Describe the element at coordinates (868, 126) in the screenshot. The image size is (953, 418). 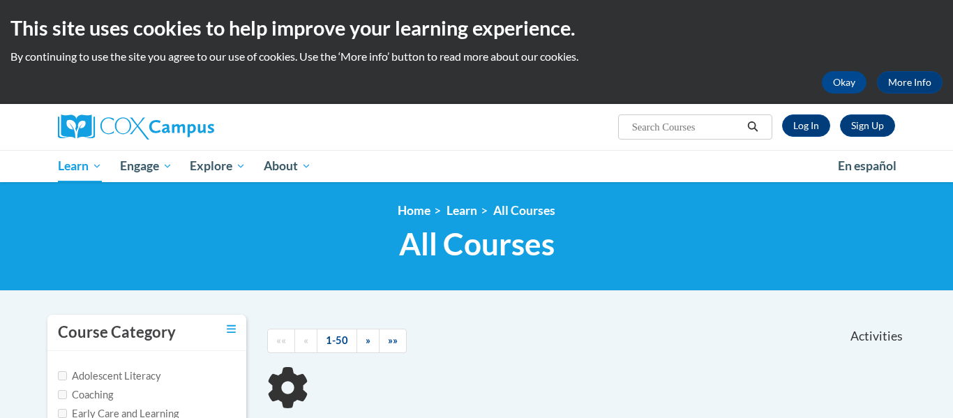
I see `a: Register` at that location.